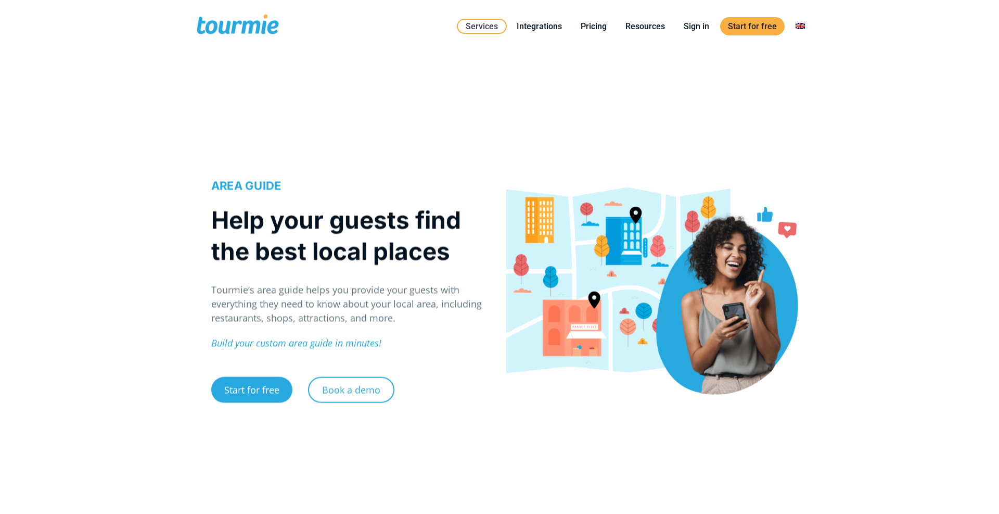 The width and height of the screenshot is (999, 514). What do you see at coordinates (645, 26) in the screenshot?
I see `a: Resources` at bounding box center [645, 26].